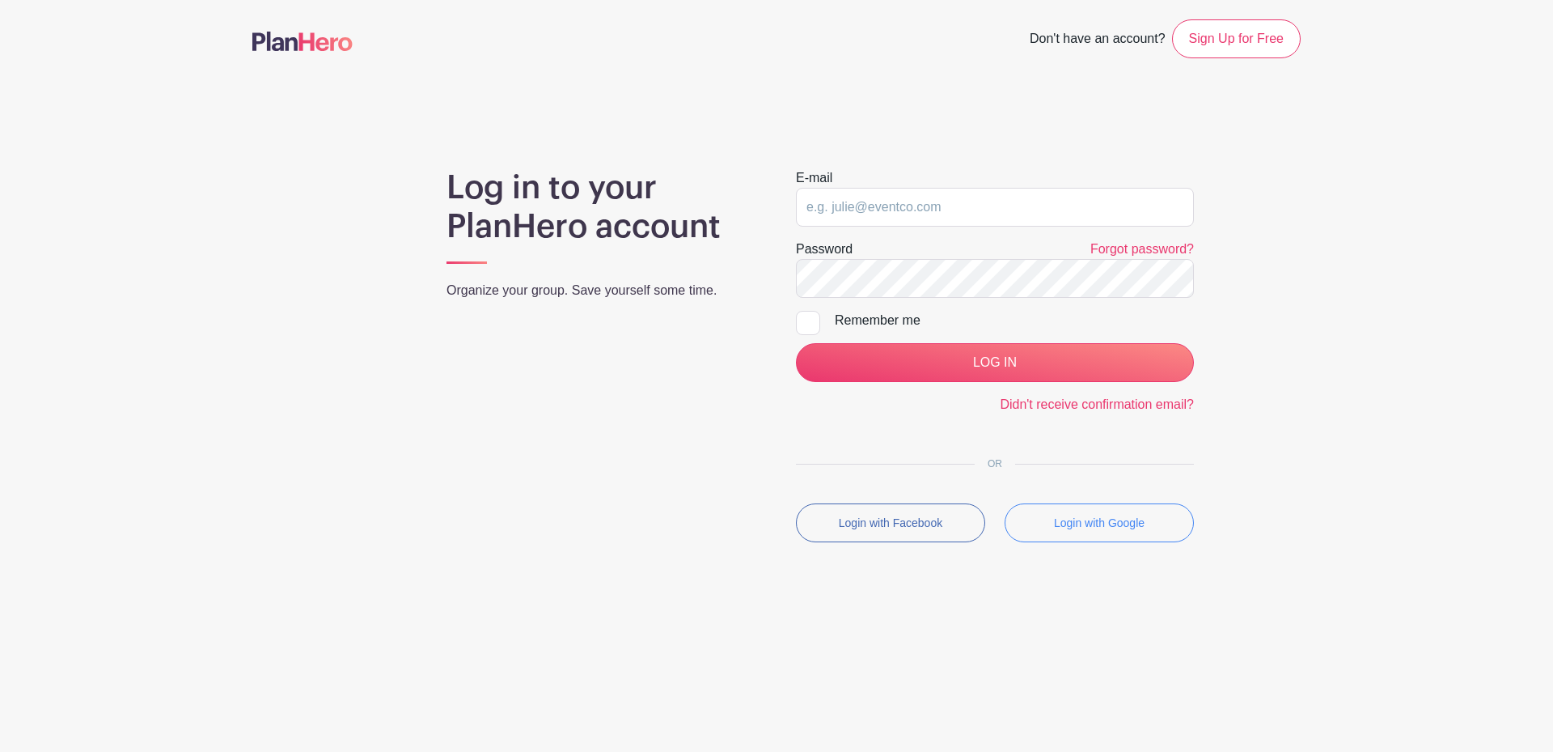  What do you see at coordinates (1099, 523) in the screenshot?
I see `button: Login with Google` at bounding box center [1099, 523].